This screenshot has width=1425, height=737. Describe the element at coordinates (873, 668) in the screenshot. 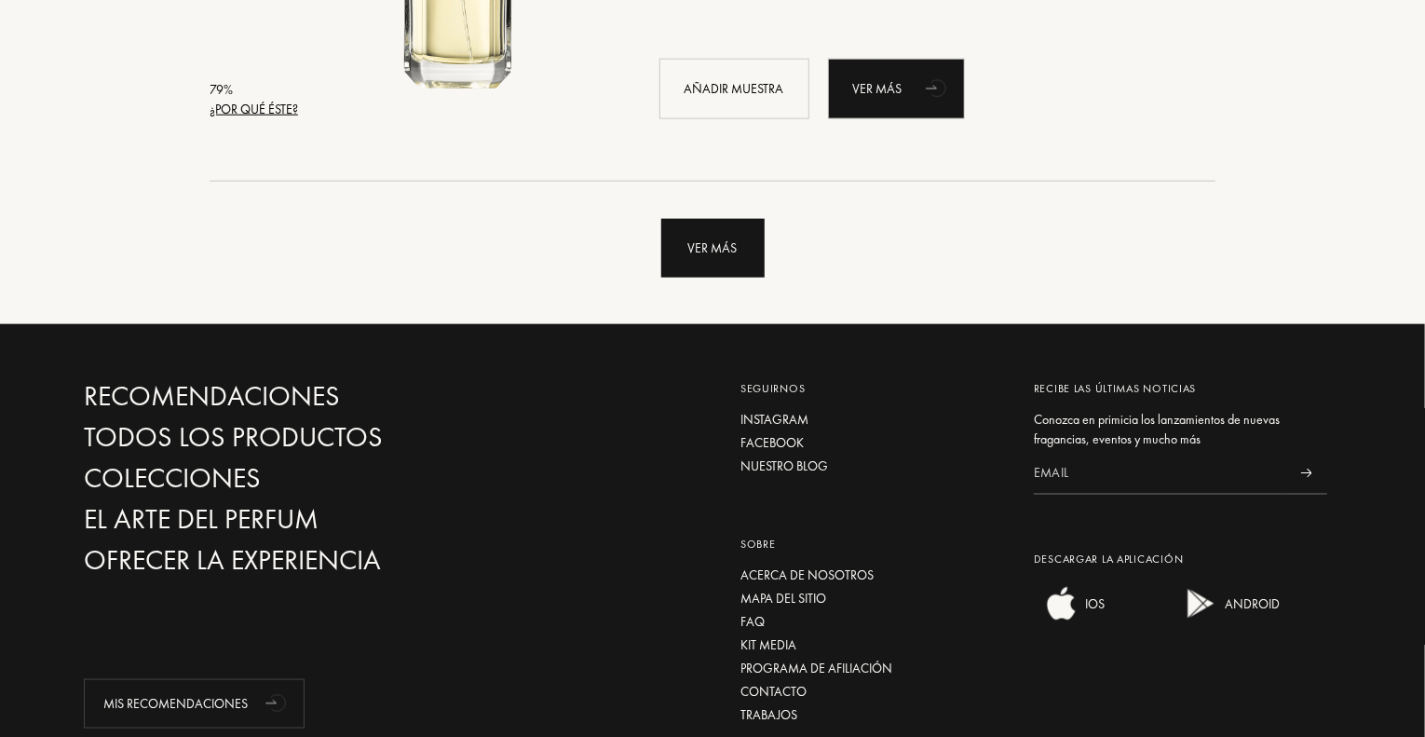

I see `div: Programa de afiliación` at that location.